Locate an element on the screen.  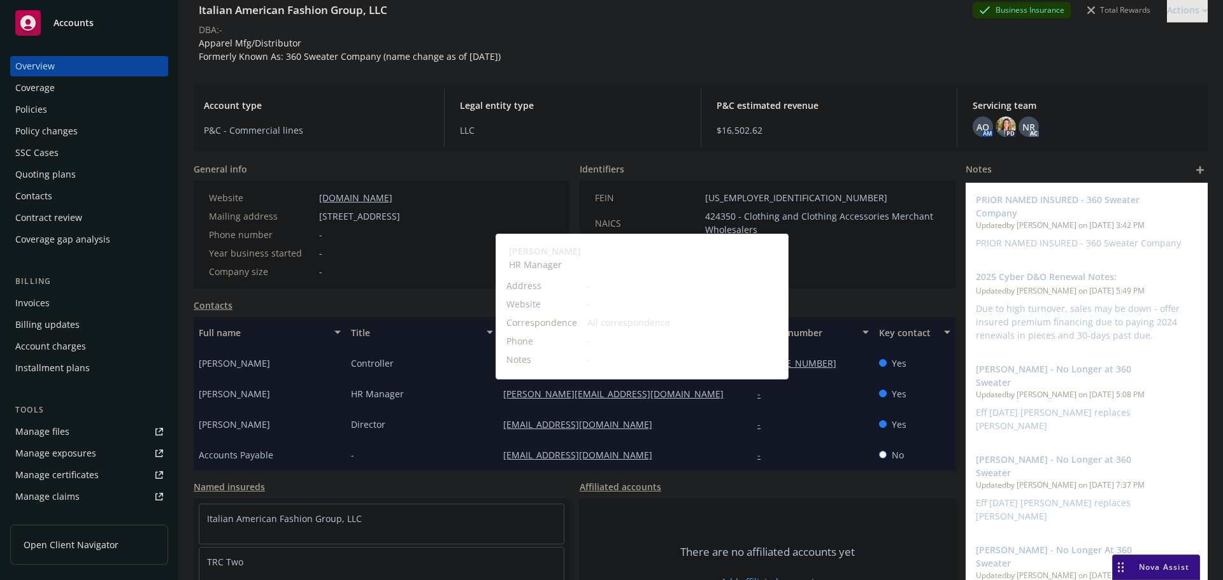
span: Nova Assist is located at coordinates (1164, 567).